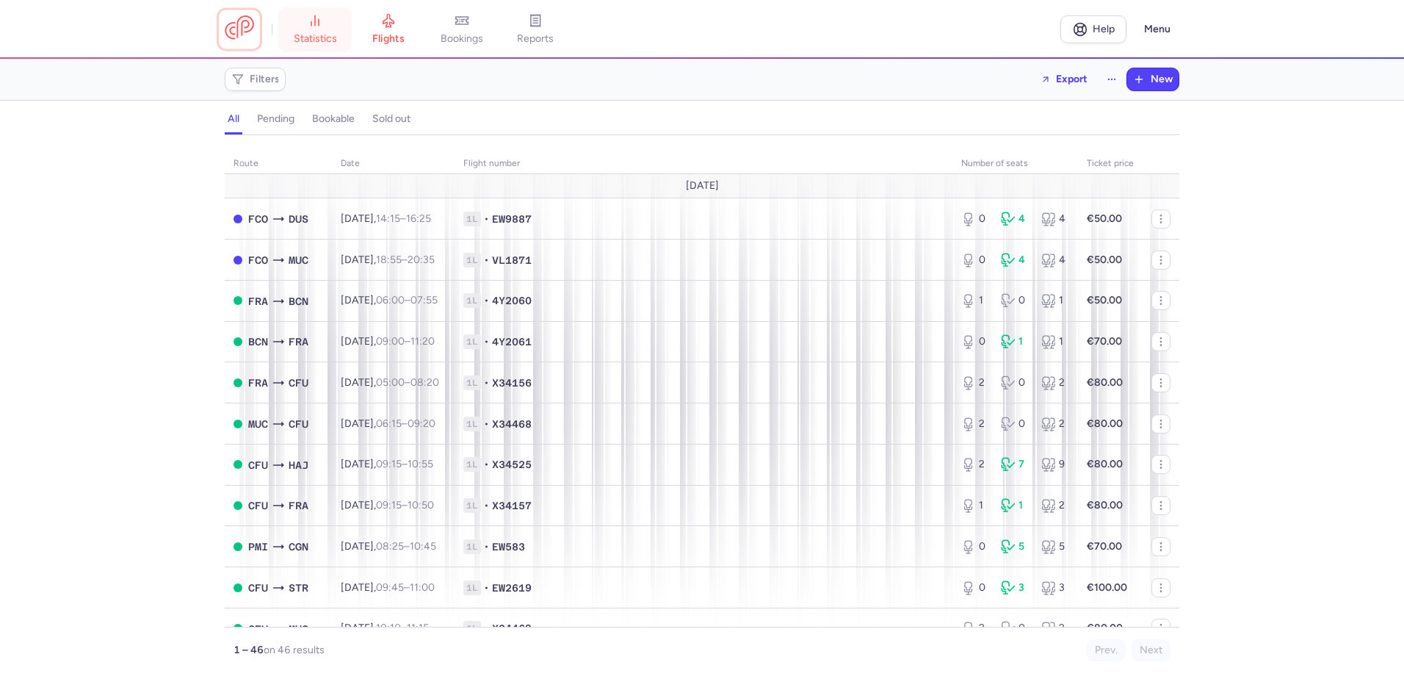 This screenshot has height=679, width=1404. I want to click on a: bookings, so click(462, 29).